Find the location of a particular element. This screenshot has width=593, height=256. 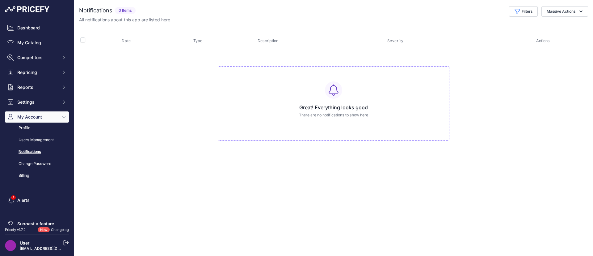

h2: Notifications is located at coordinates (96, 11).